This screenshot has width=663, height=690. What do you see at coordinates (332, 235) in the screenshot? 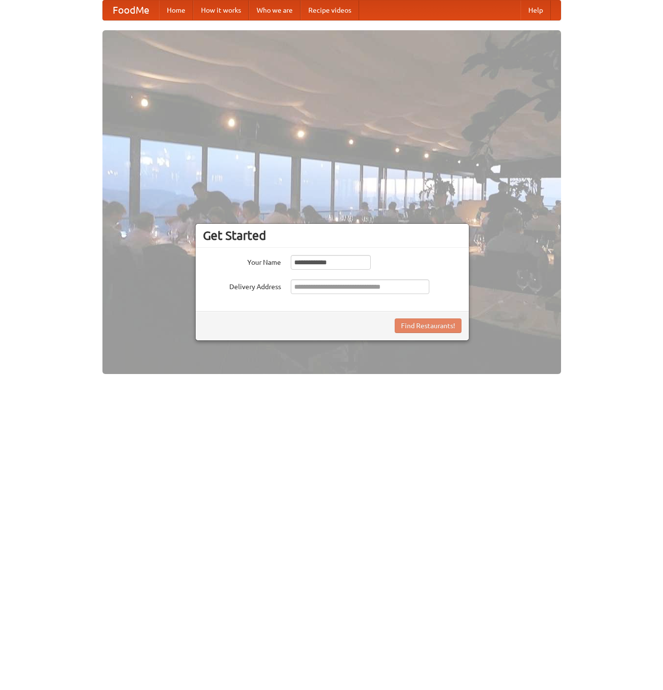
I see `h3: Get Started` at bounding box center [332, 235].